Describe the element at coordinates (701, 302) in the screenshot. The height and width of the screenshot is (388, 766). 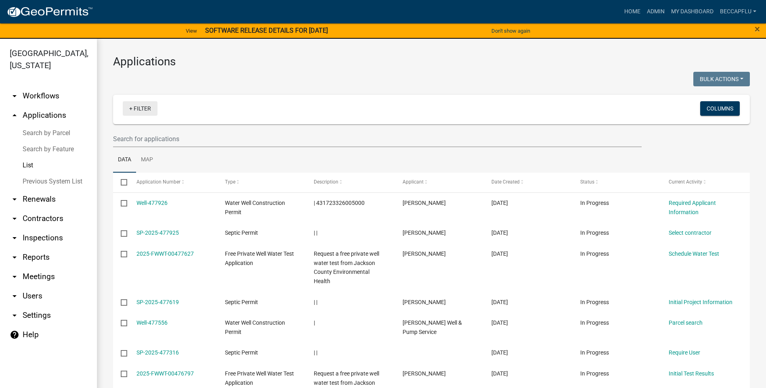
I see `a: Initial Project Information` at that location.